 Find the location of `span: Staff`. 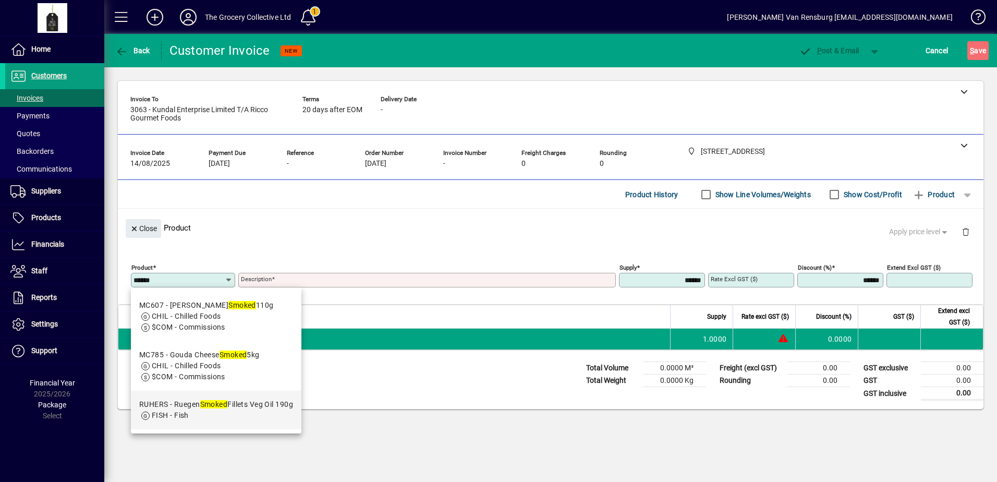

span: Staff is located at coordinates (39, 271).